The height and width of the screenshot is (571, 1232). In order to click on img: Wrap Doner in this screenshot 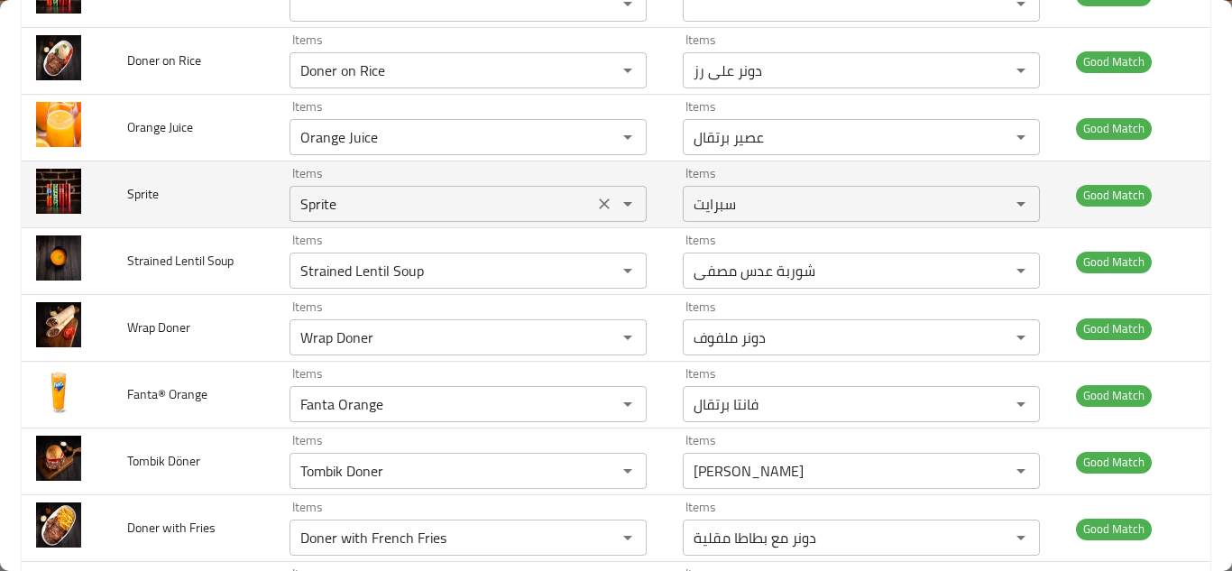, I will do `click(59, 325)`.